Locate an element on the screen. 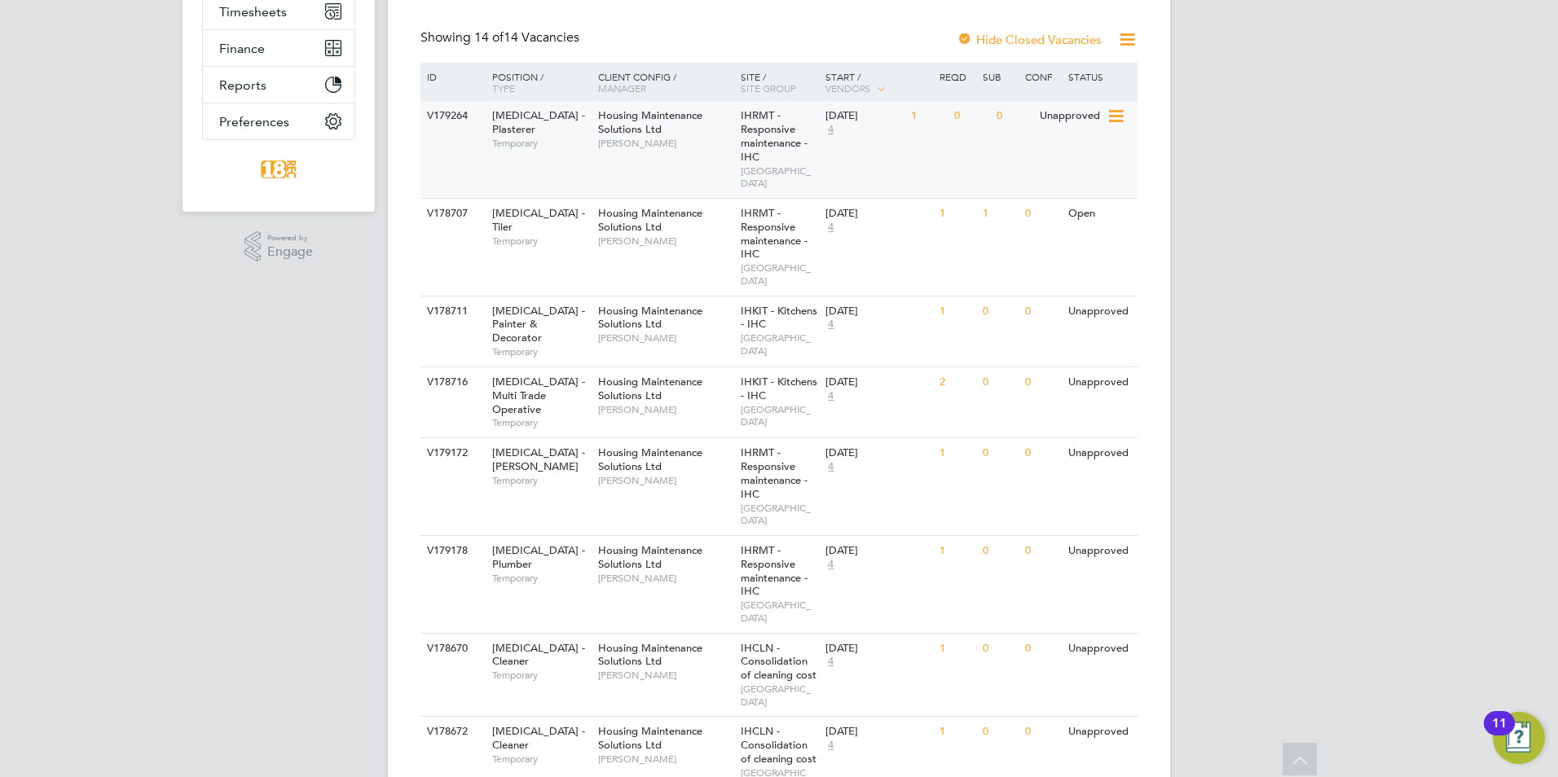 The height and width of the screenshot is (777, 1558). span: Site Group is located at coordinates (769, 88).